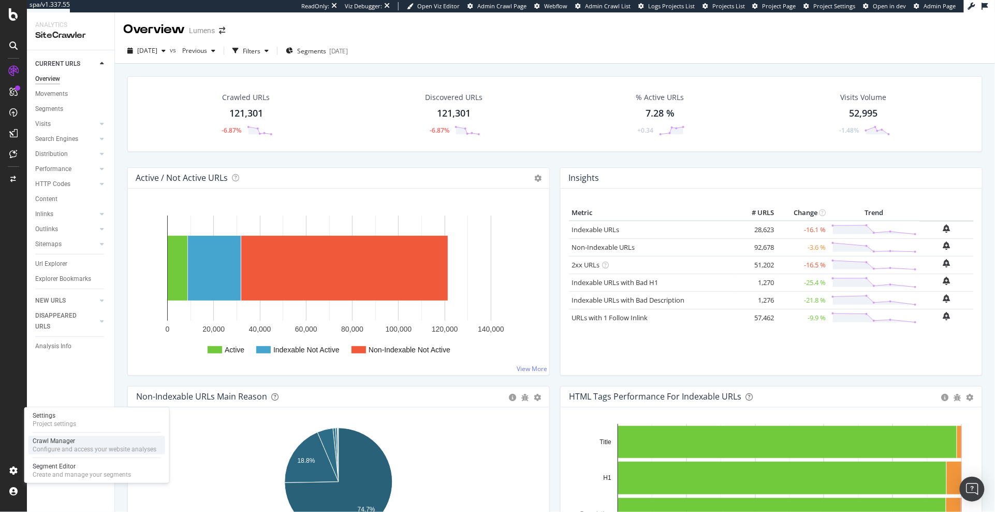  I want to click on h4: Active / Not Active URLs, so click(182, 178).